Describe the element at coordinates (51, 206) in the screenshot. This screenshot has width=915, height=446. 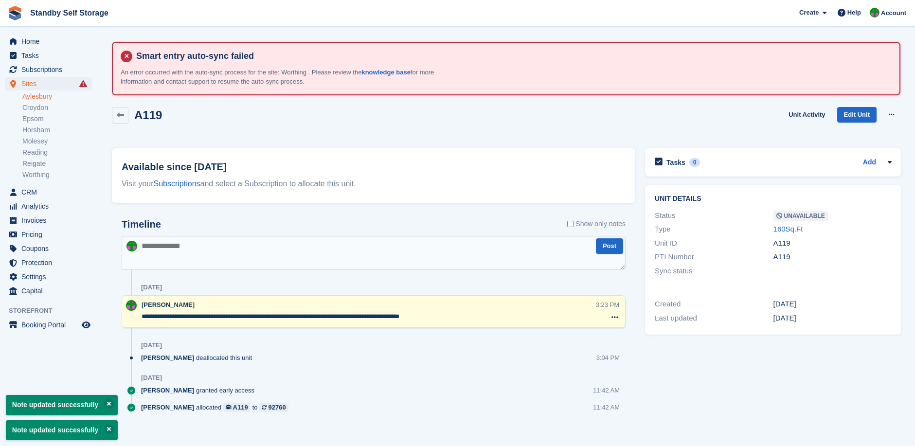
I see `span: Analytics` at that location.